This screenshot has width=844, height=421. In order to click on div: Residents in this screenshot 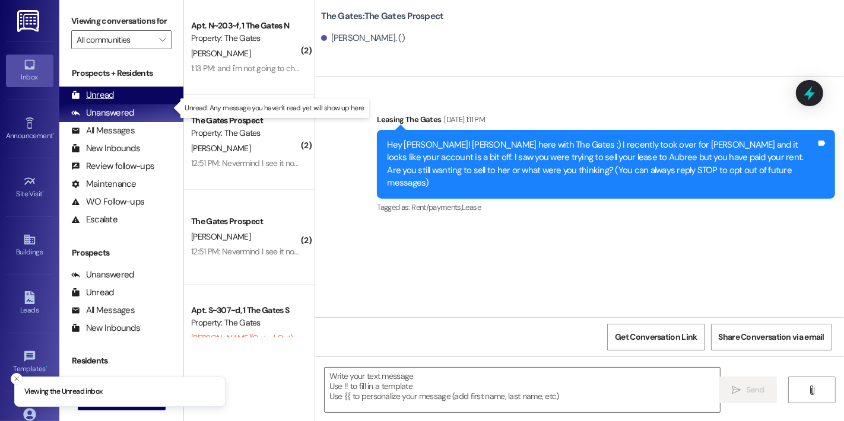, I will do `click(121, 361)`.